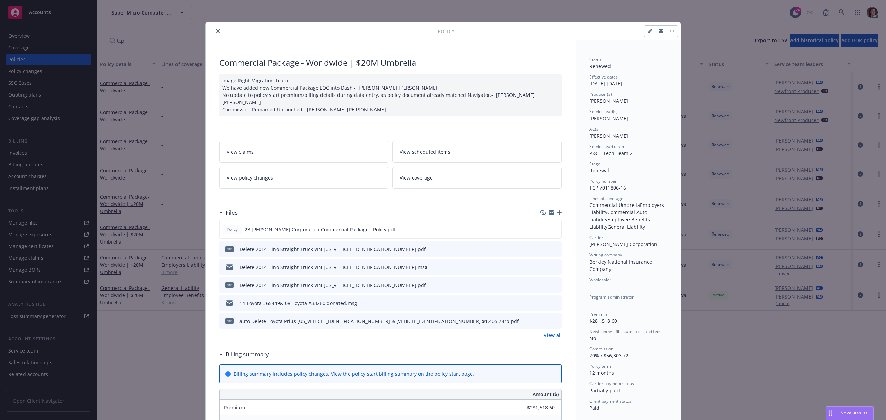 This screenshot has width=886, height=420. What do you see at coordinates (602, 373) in the screenshot?
I see `span: 12 months` at bounding box center [602, 373].